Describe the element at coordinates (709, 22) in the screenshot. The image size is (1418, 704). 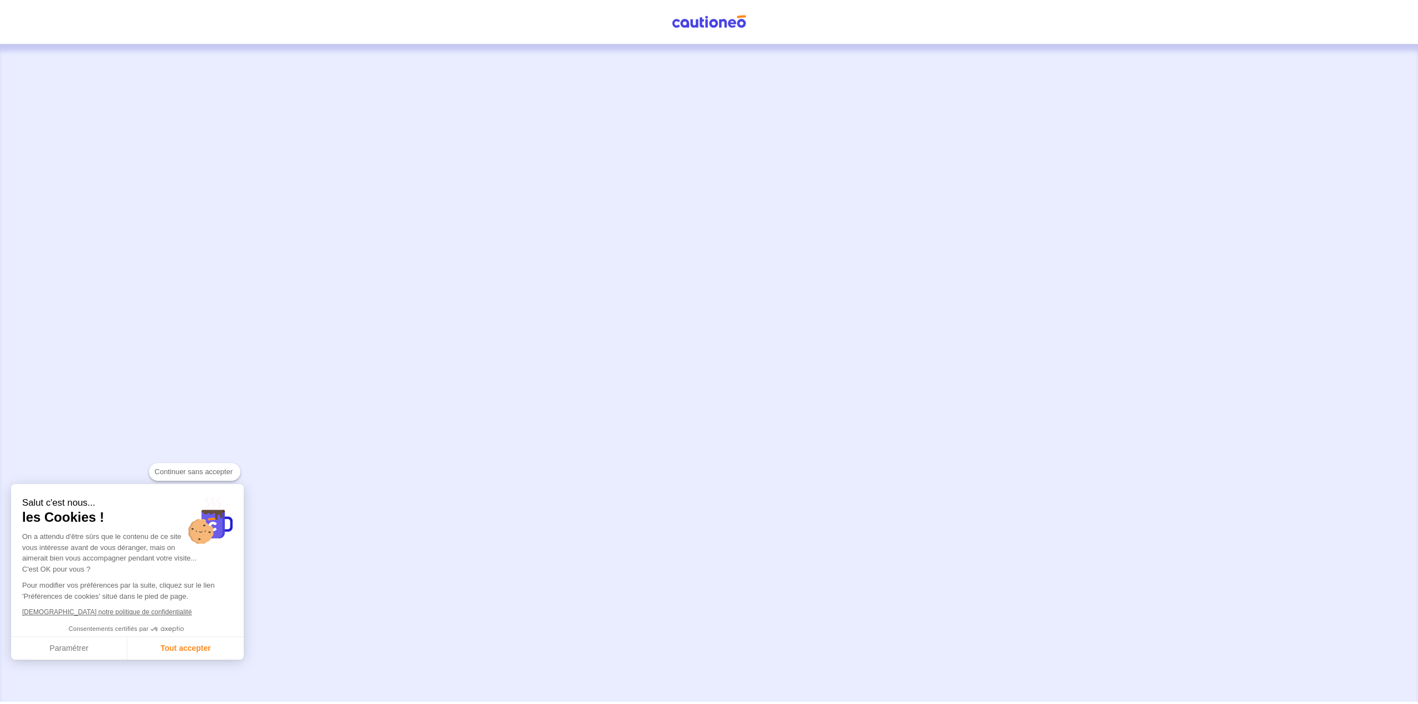
I see `img: Cautioneo` at that location.